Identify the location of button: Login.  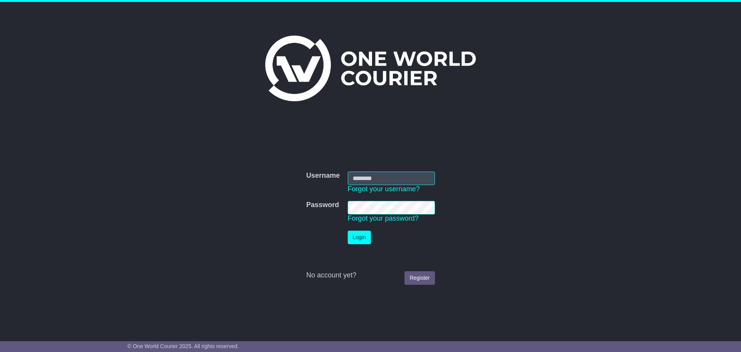
(359, 237).